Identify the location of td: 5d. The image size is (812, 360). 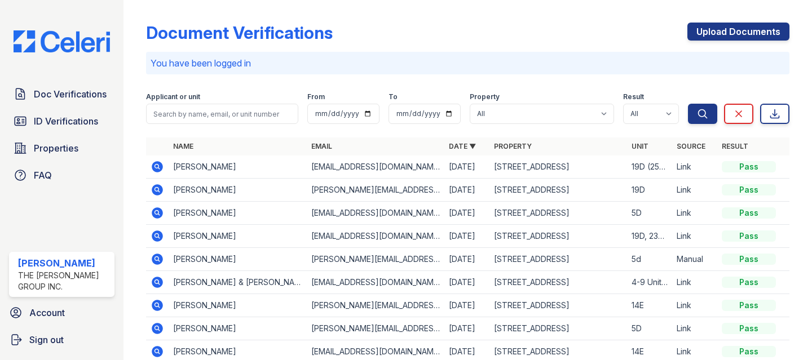
(650, 259).